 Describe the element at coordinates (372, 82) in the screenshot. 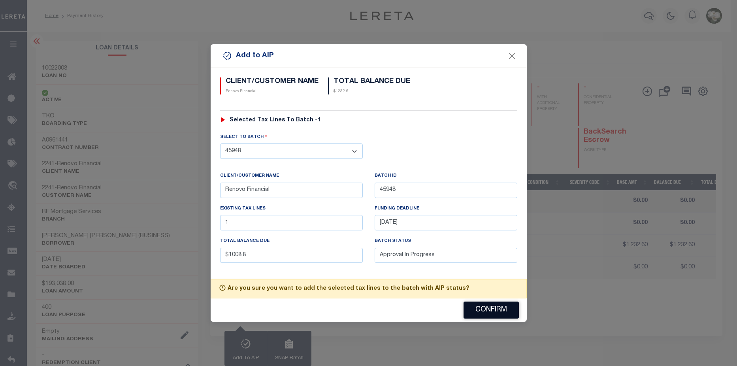

I see `h5: TOTAL BALANCE DUE` at that location.